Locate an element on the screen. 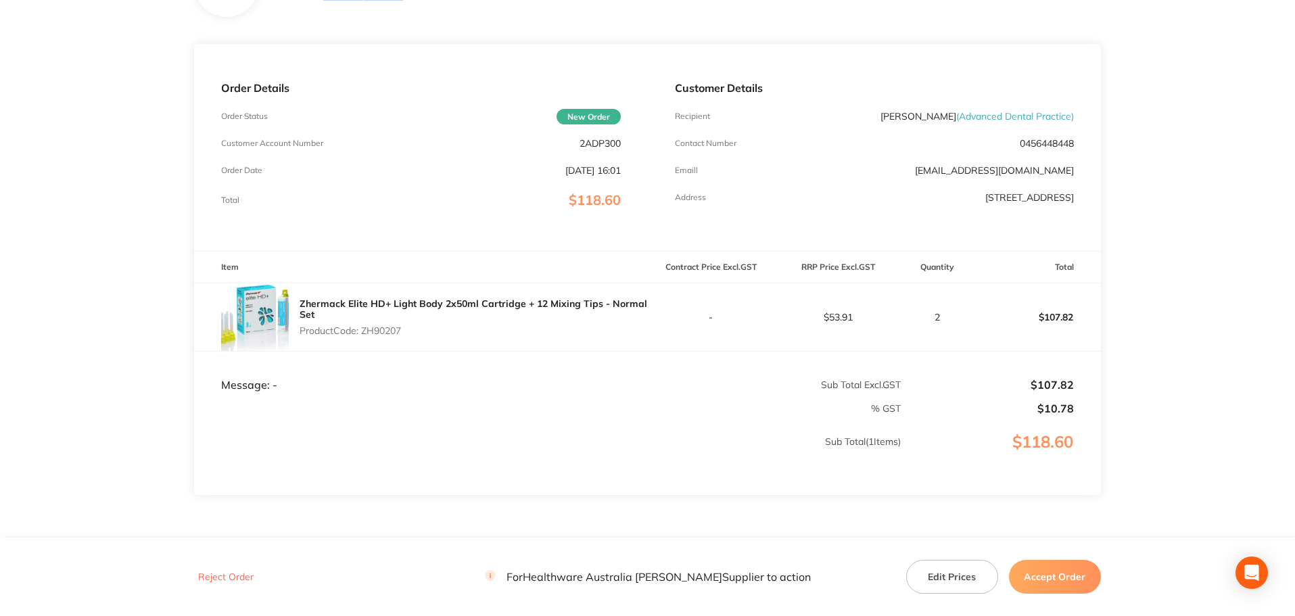 The width and height of the screenshot is (1295, 616). p: % GST is located at coordinates (548, 409).